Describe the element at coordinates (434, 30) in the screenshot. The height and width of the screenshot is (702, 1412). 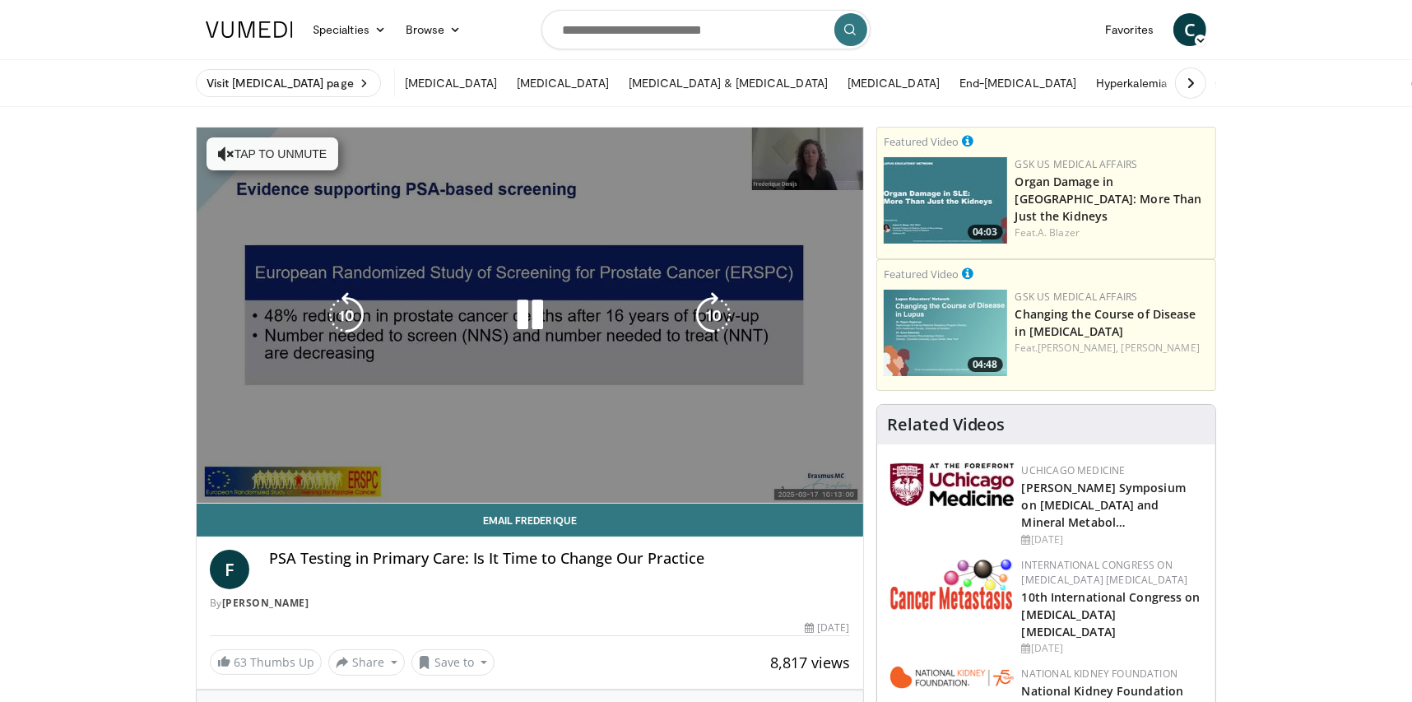
I see `a: Browse` at that location.